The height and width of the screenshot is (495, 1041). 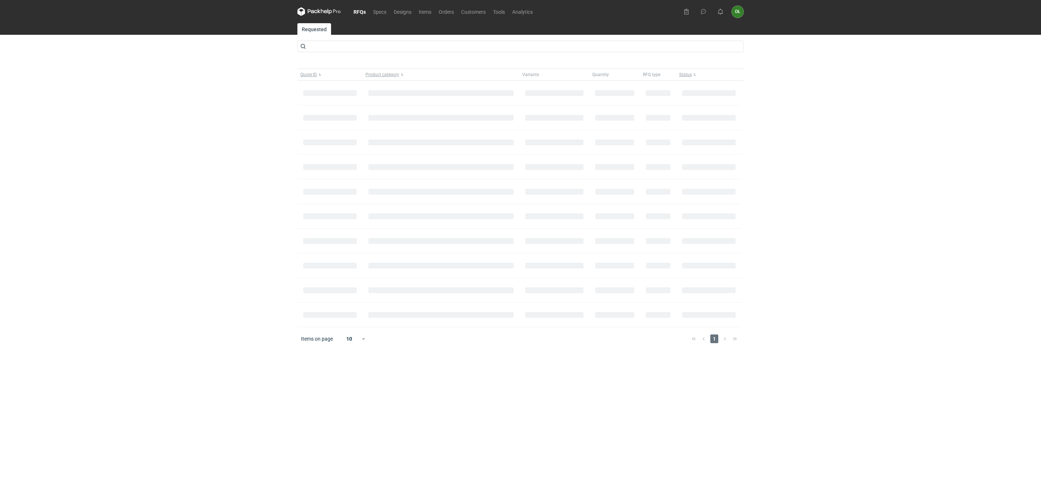 I want to click on span: Variants, so click(x=531, y=75).